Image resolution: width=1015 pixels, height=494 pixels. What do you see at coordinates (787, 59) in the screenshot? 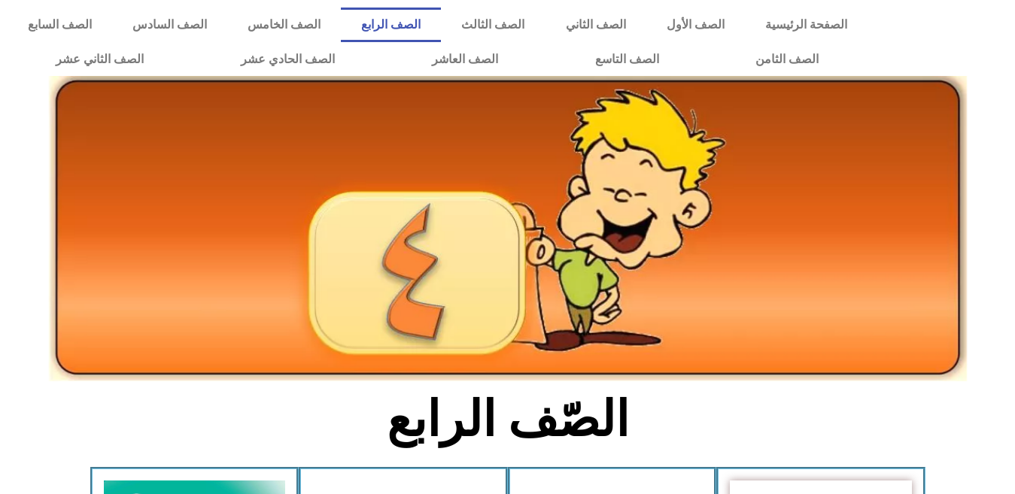
I see `a: الصف الثامن` at bounding box center [787, 59].